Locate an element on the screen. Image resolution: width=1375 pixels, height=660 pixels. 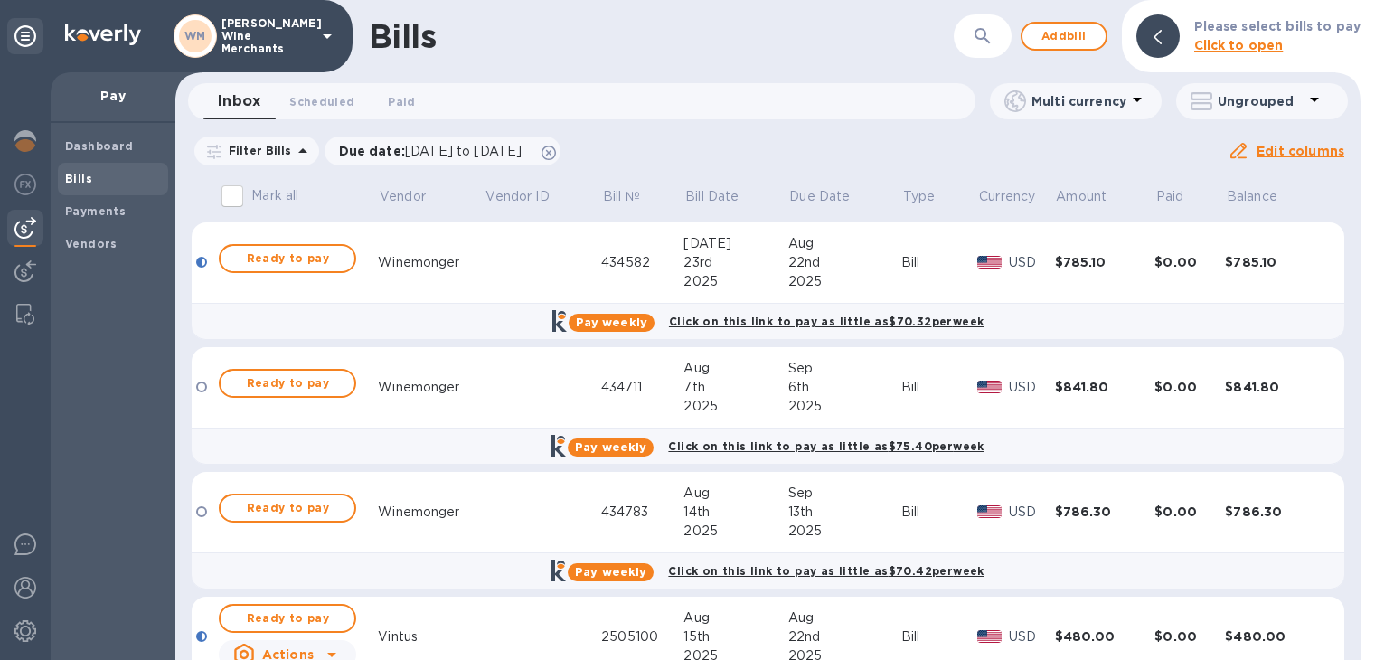
b: Vendors is located at coordinates (91, 243).